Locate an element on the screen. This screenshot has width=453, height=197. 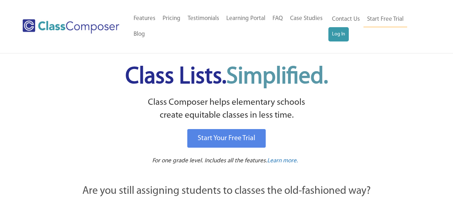
a: Pricing is located at coordinates (172, 19).